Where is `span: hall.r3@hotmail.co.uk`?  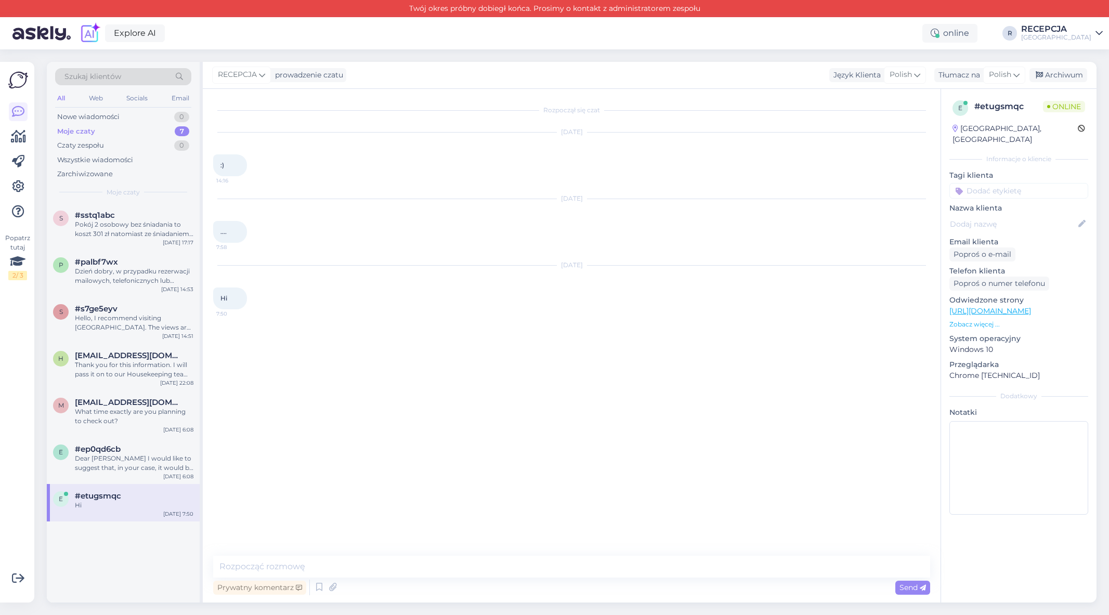
span: hall.r3@hotmail.co.uk is located at coordinates (129, 356).